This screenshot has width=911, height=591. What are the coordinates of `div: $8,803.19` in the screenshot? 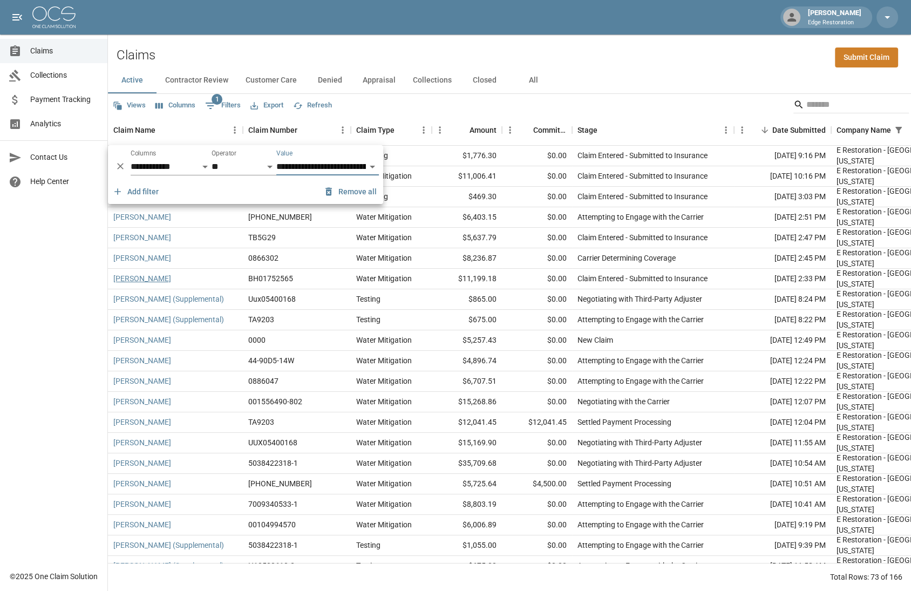 It's located at (467, 504).